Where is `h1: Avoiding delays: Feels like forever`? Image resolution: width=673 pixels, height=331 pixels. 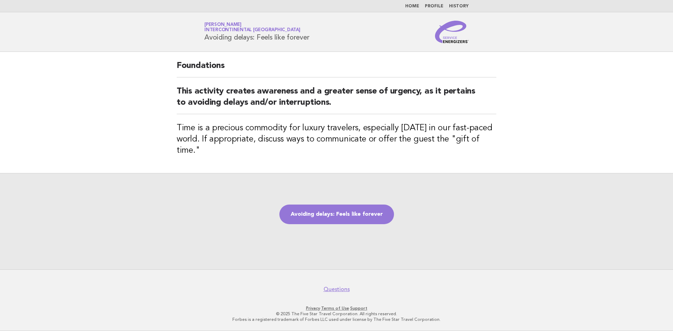
h1: Avoiding delays: Feels like forever is located at coordinates (257, 32).